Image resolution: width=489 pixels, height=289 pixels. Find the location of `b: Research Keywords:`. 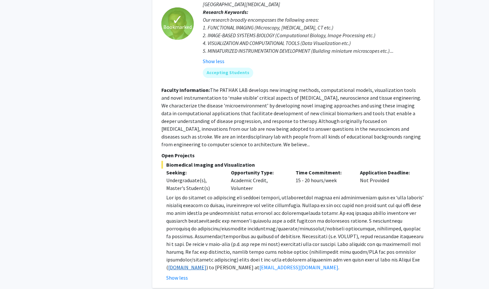

b: Research Keywords: is located at coordinates (225, 12).